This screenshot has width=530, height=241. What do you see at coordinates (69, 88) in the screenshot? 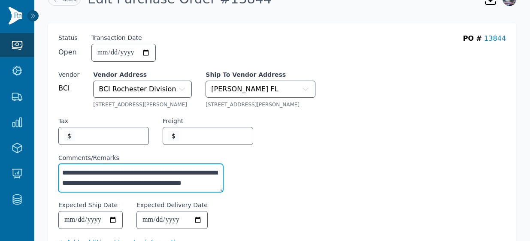
I see `span: BCI` at bounding box center [69, 88].